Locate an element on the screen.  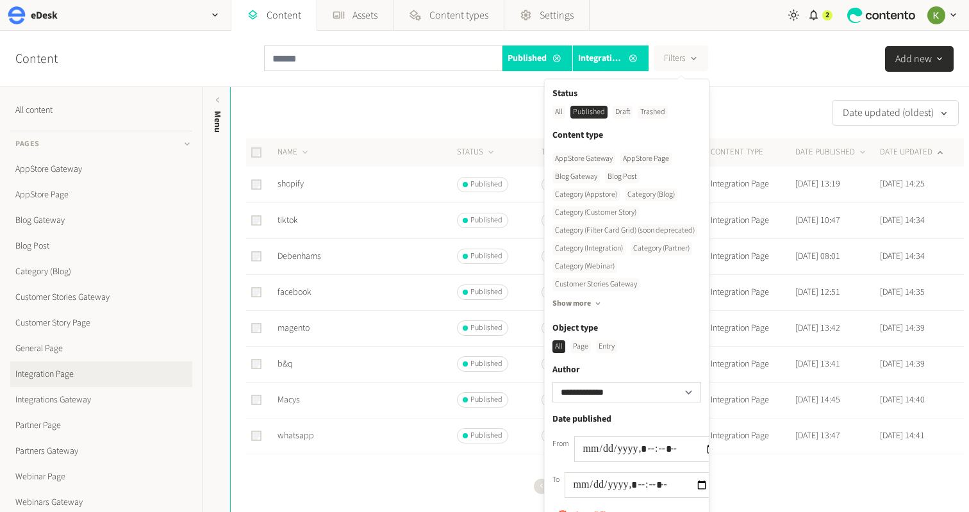
div: Trashed is located at coordinates (652, 112).